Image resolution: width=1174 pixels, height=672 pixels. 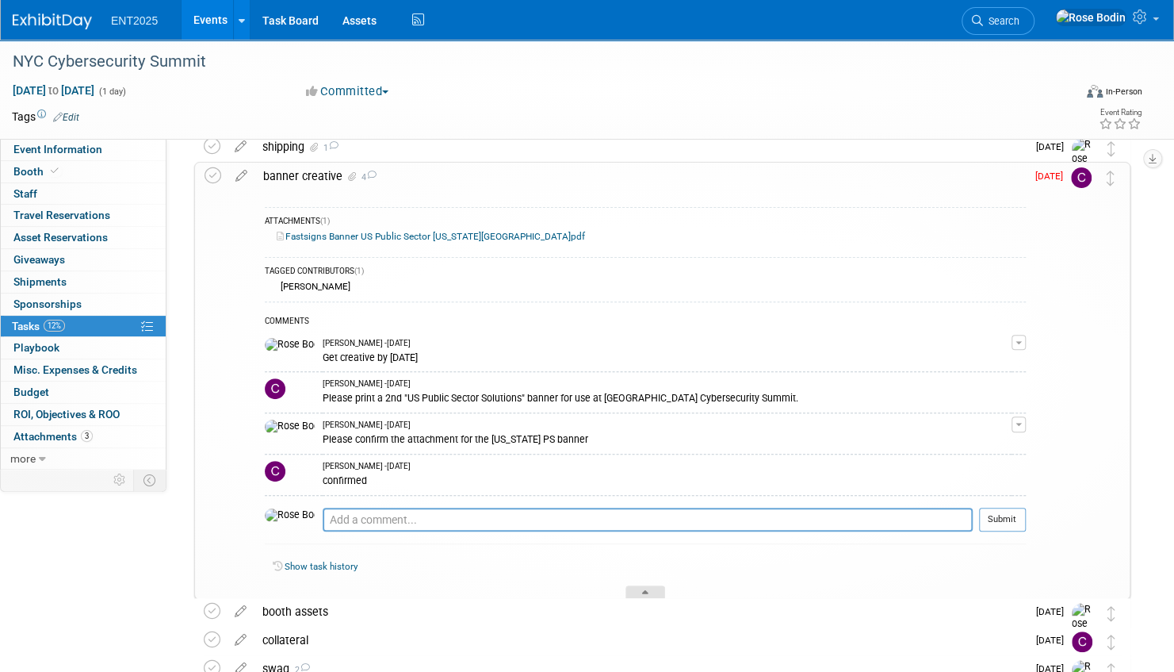 I want to click on span: Shipments, so click(x=40, y=281).